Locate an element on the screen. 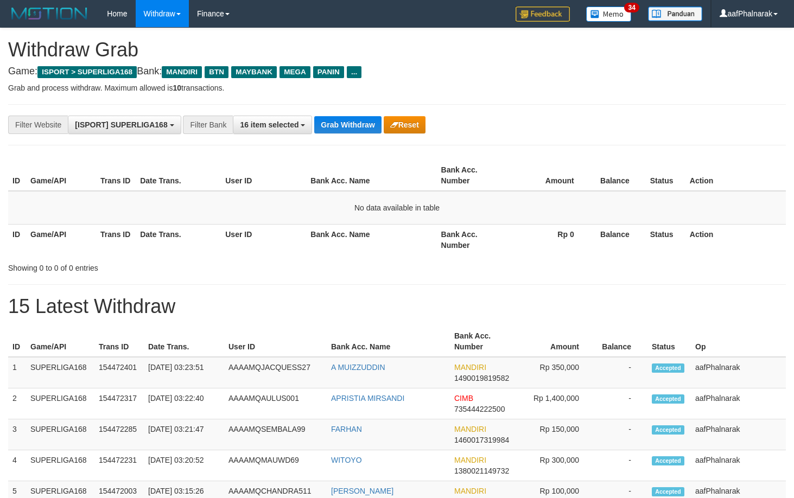 The height and width of the screenshot is (498, 794). a: A MUIZZUDDIN is located at coordinates (358, 367).